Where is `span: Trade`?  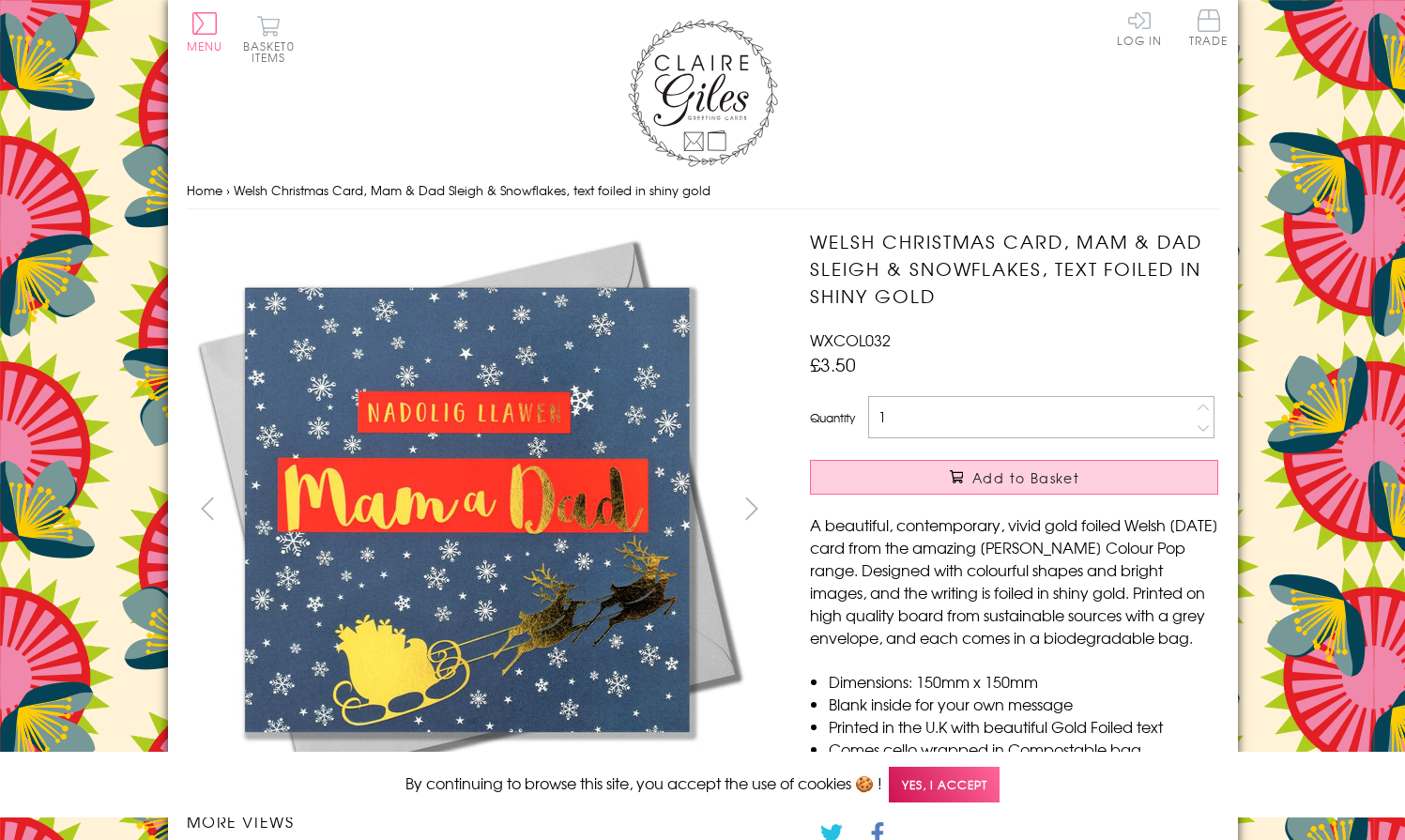
span: Trade is located at coordinates (1209, 28).